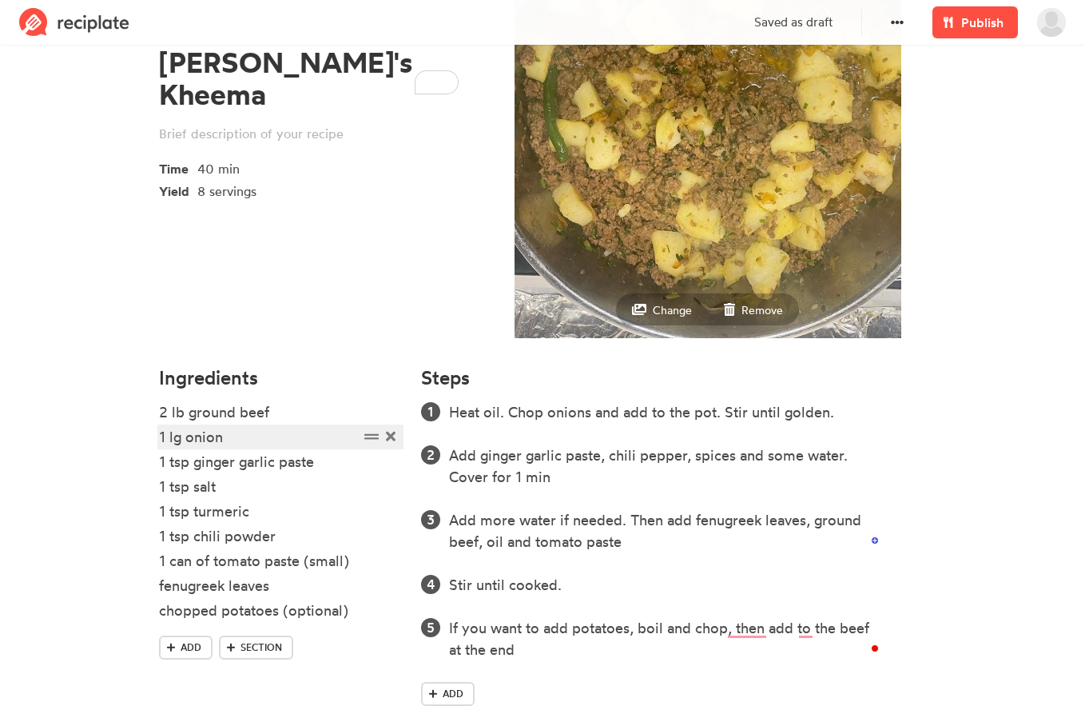 The image size is (1085, 706). Describe the element at coordinates (794, 22) in the screenshot. I see `p: Saved as draft` at that location.